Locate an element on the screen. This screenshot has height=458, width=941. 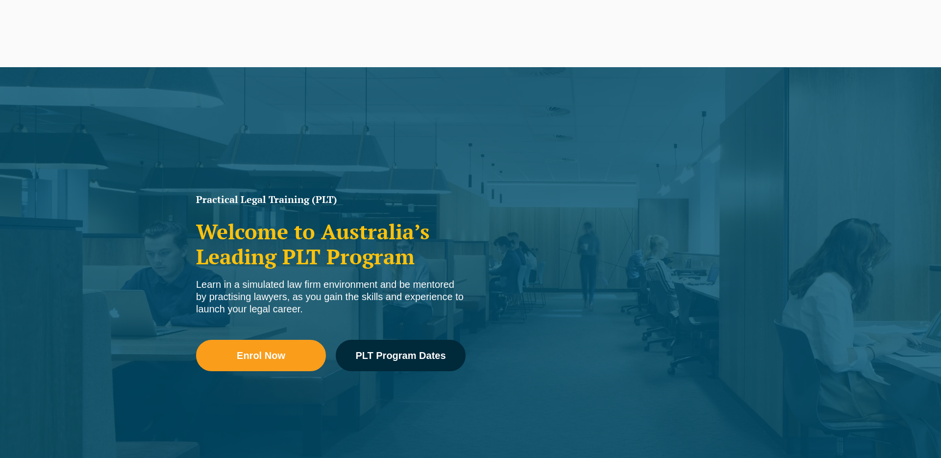
span: Enrol Now is located at coordinates (261, 355).